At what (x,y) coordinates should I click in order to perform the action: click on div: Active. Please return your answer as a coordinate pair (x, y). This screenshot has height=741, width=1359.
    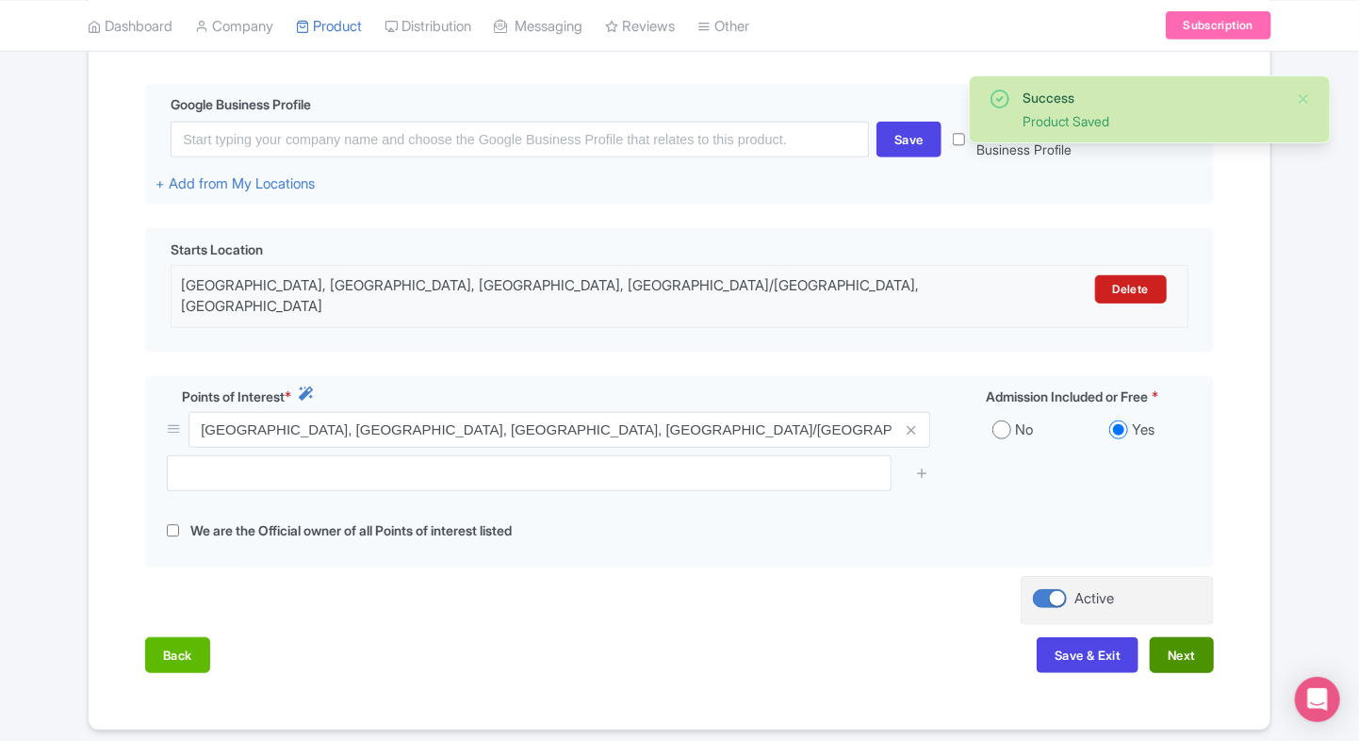
    Looking at the image, I should click on (1094, 599).